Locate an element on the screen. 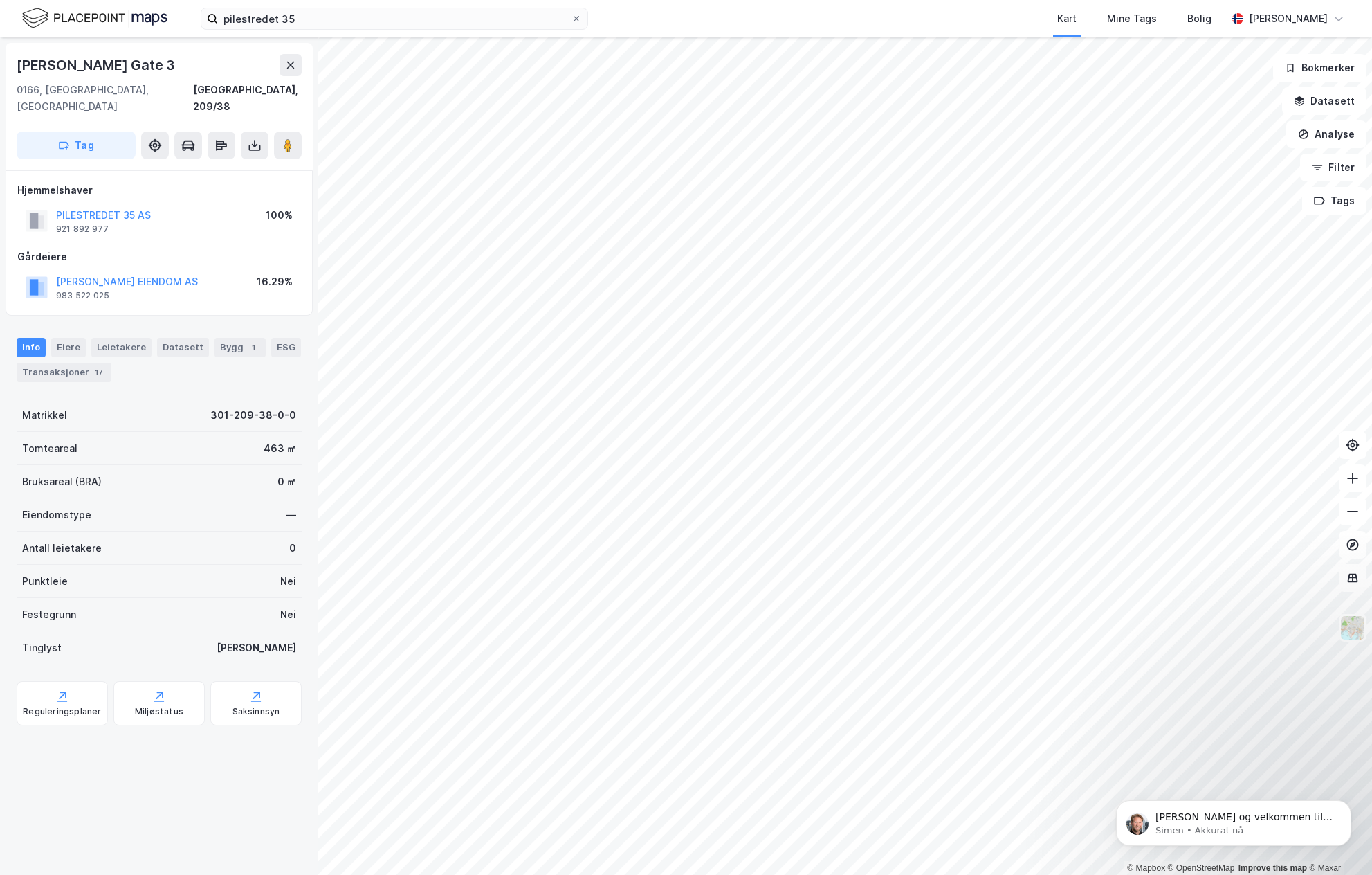 The height and width of the screenshot is (875, 1372). div: Hjemmelshaver is located at coordinates (159, 190).